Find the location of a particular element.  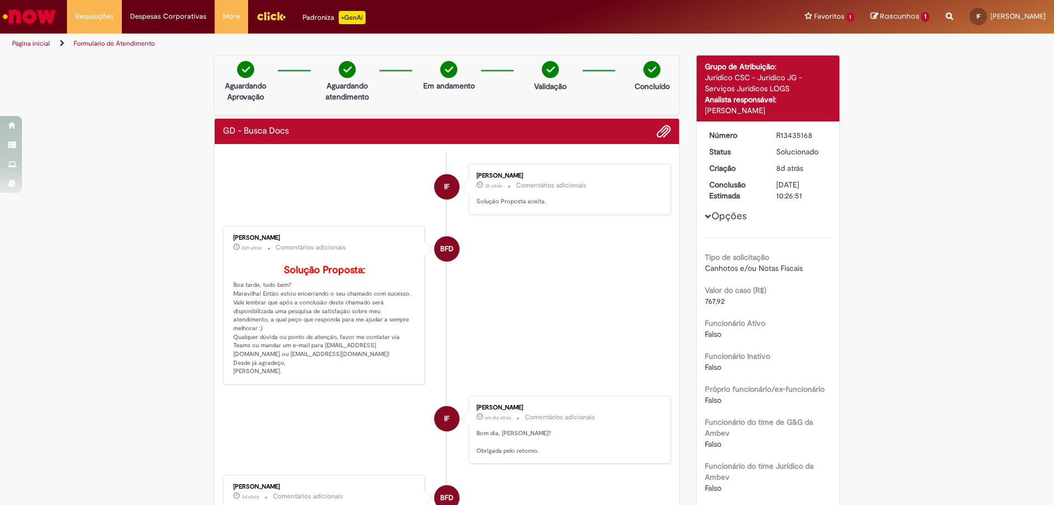

dt: Status is located at coordinates (735, 152).